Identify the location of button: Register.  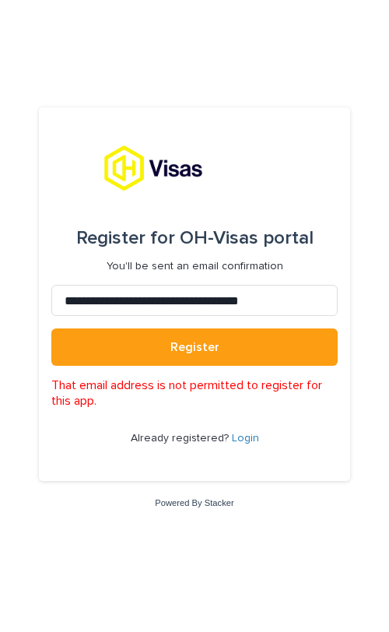
(195, 347).